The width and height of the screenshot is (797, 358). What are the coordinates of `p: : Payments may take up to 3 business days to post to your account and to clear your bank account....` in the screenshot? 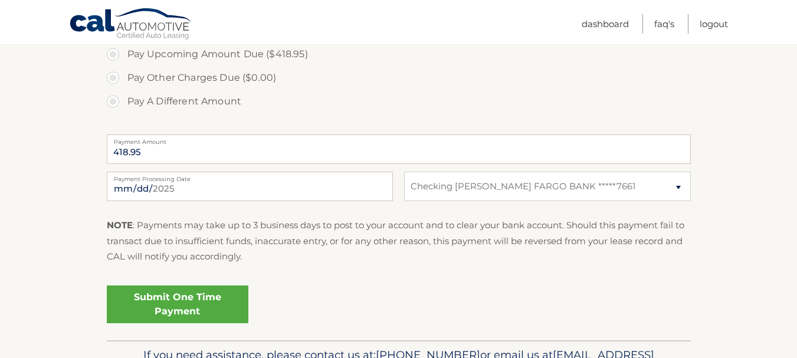 It's located at (399, 241).